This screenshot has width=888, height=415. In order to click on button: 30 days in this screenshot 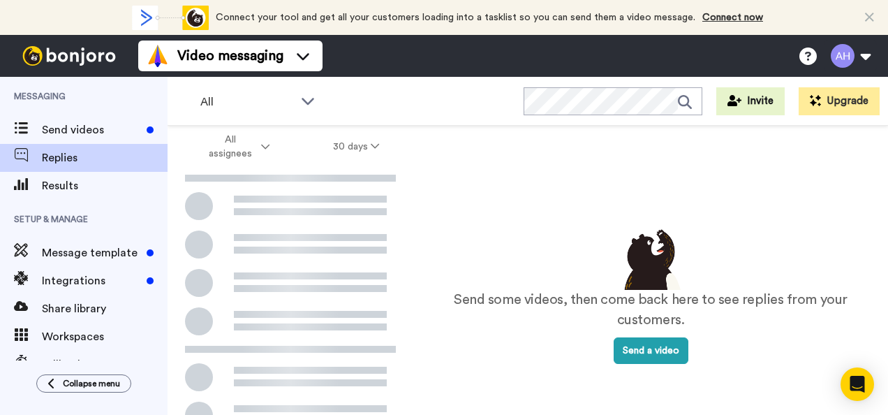, I will do `click(356, 147)`.